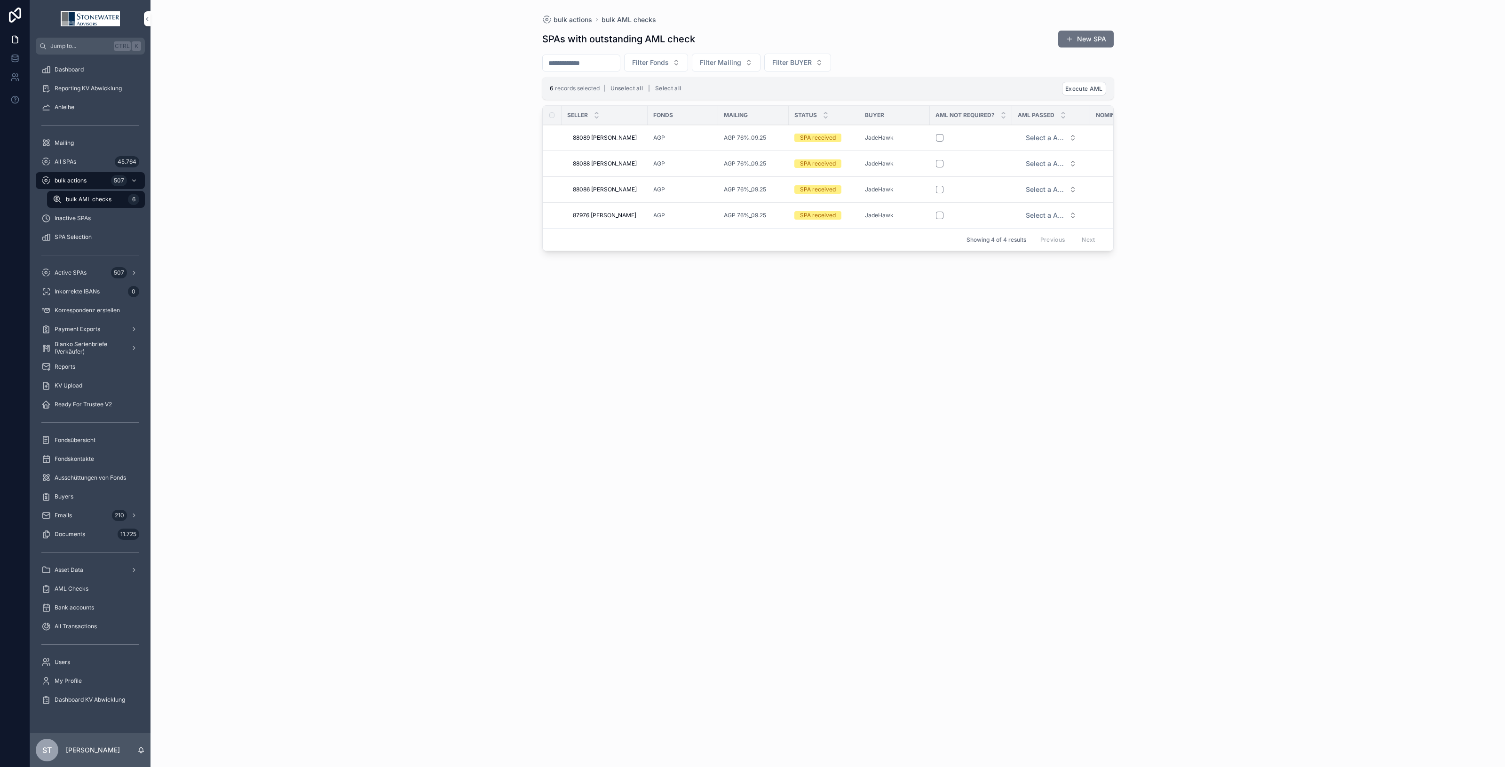  Describe the element at coordinates (65, 367) in the screenshot. I see `span: Reports` at that location.